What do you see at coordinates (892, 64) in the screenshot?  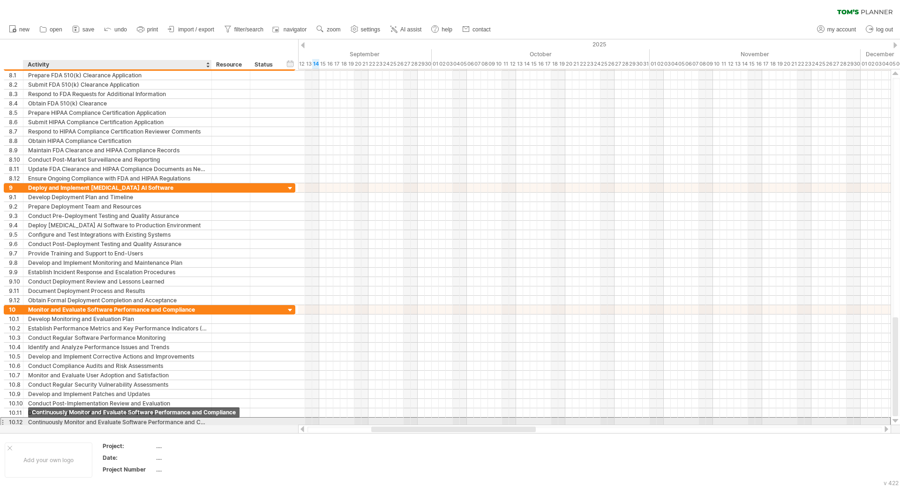 I see `div: Friday, 5 December 2025` at bounding box center [892, 64].